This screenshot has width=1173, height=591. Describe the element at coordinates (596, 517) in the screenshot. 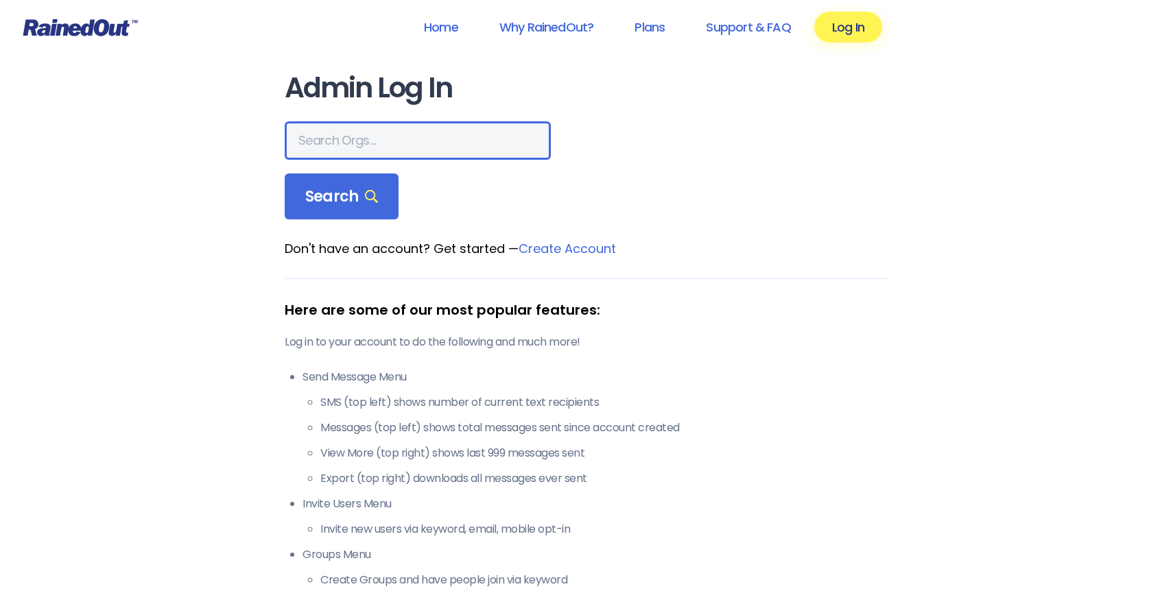

I see `li: Invite Users Menu` at that location.